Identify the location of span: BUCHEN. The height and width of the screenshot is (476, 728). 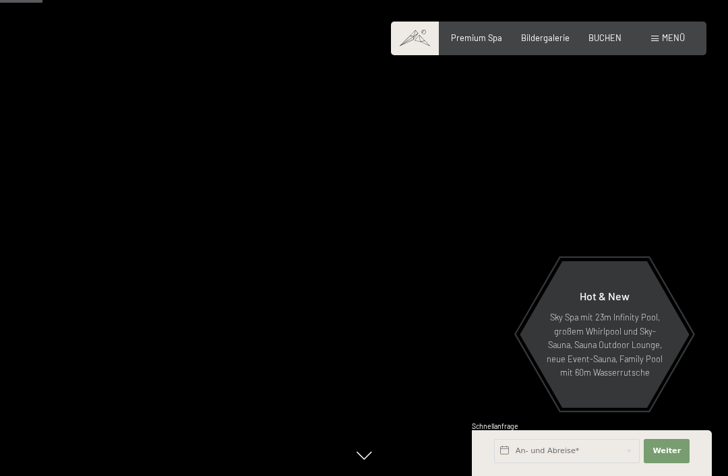
(604, 38).